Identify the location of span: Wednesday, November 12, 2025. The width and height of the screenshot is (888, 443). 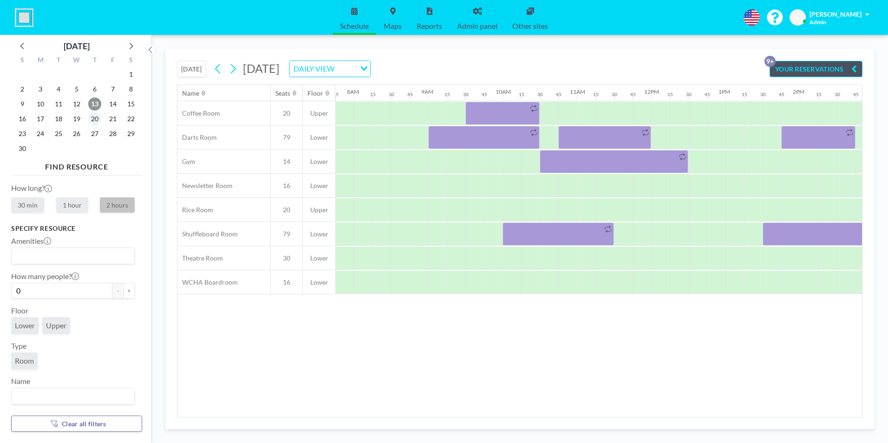
(77, 104).